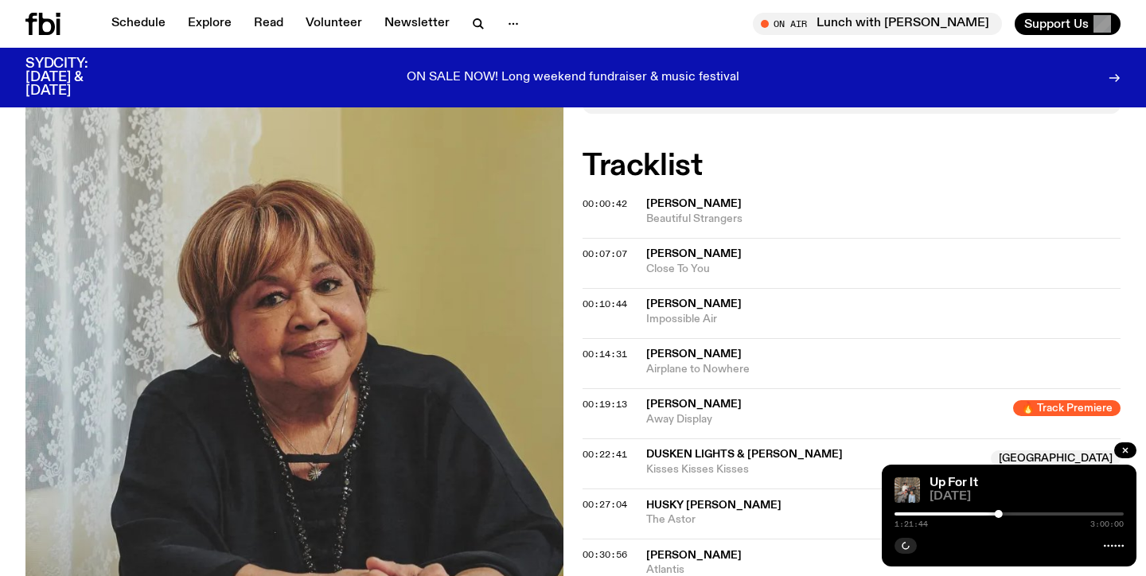 The width and height of the screenshot is (1146, 576). What do you see at coordinates (1107, 524) in the screenshot?
I see `span: 3:00:00` at bounding box center [1107, 524].